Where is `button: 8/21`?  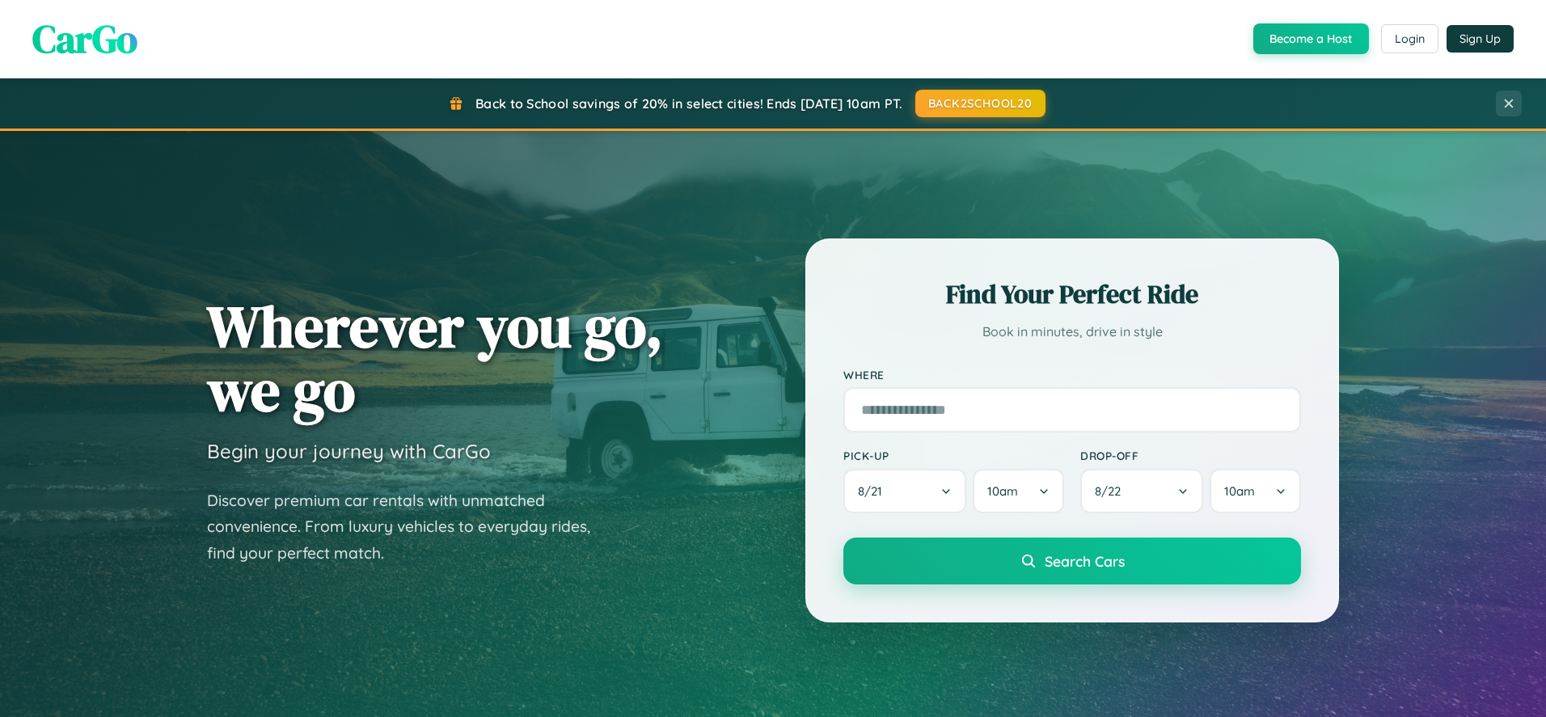 button: 8/21 is located at coordinates (905, 491).